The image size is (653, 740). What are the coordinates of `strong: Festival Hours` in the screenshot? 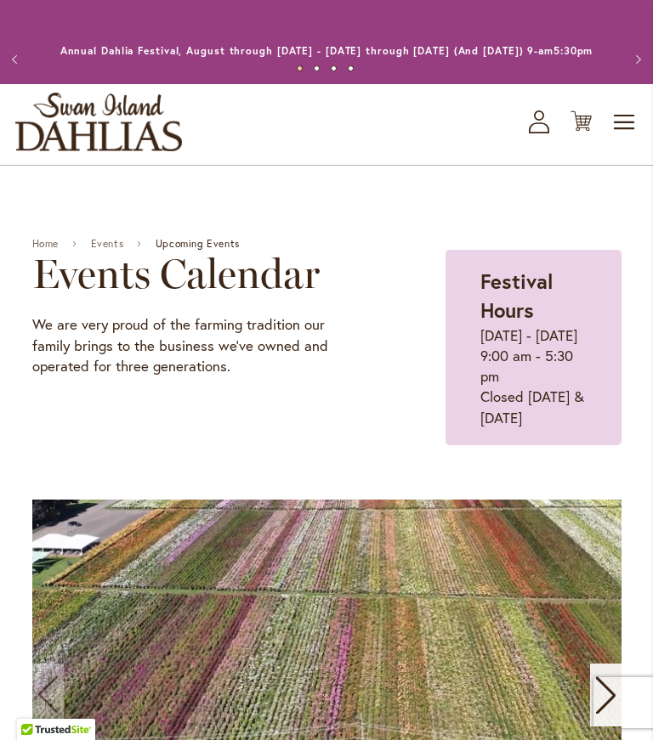 It's located at (516, 296).